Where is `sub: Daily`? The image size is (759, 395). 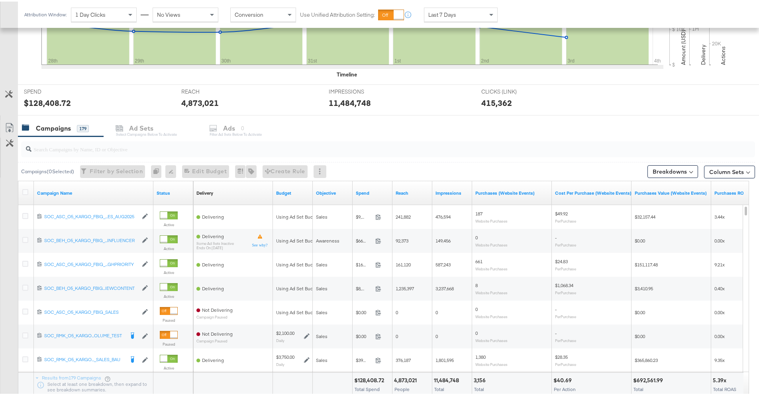
sub: Daily is located at coordinates (280, 339).